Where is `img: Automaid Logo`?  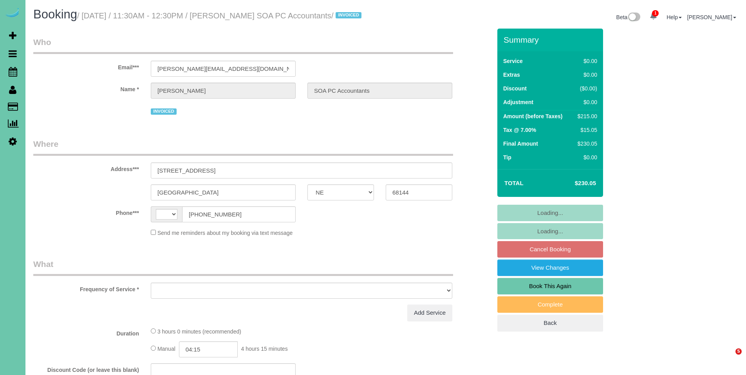
img: Automaid Logo is located at coordinates (13, 13).